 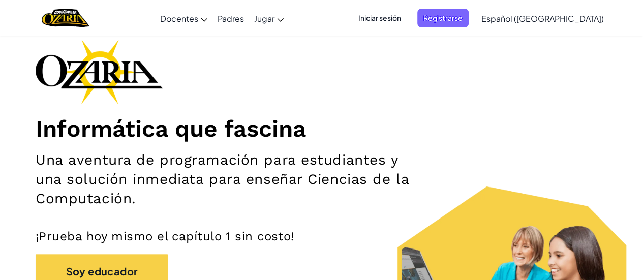 I want to click on a: Docentes, so click(x=184, y=18).